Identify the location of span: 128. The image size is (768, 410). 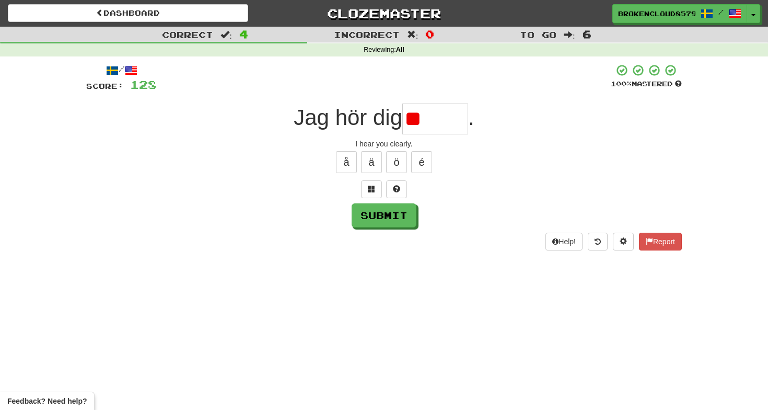
(143, 84).